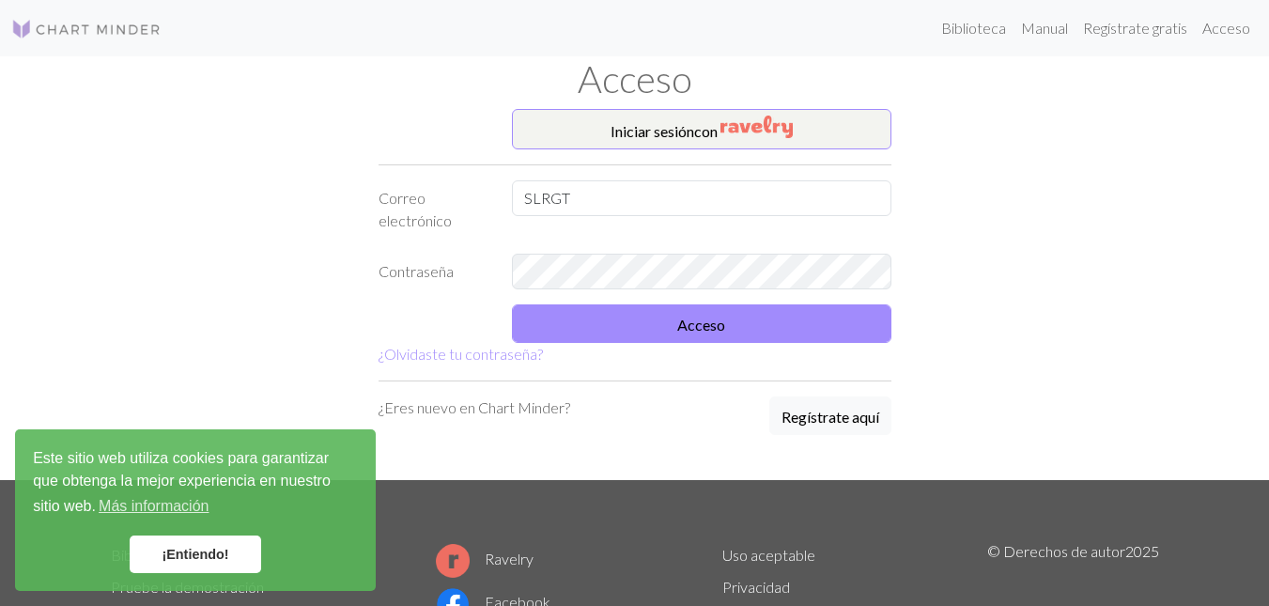 Image resolution: width=1269 pixels, height=606 pixels. What do you see at coordinates (181, 482) in the screenshot?
I see `font: Este sitio web utiliza cookies para garantizar que obtenga la mejor experiencia en nuestro sitio ...` at bounding box center [181, 482].